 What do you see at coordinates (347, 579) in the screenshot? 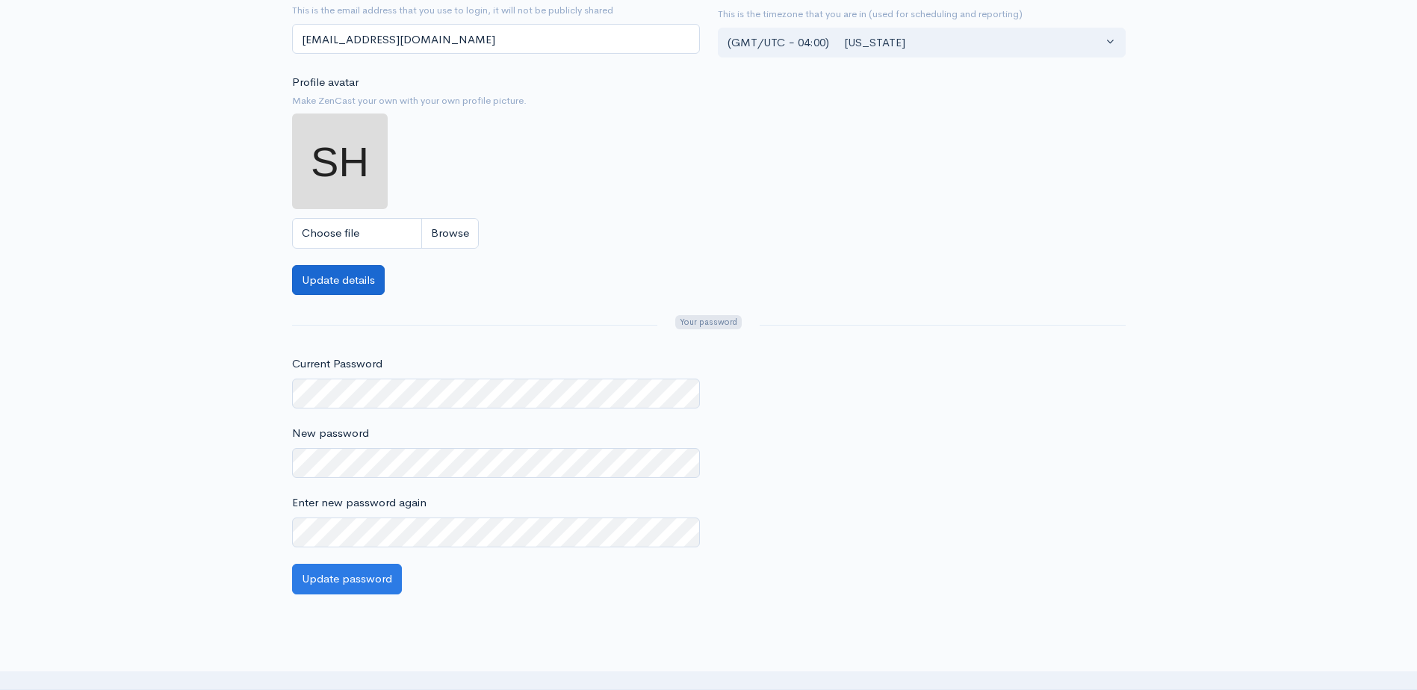
I see `button: Update password` at bounding box center [347, 579].